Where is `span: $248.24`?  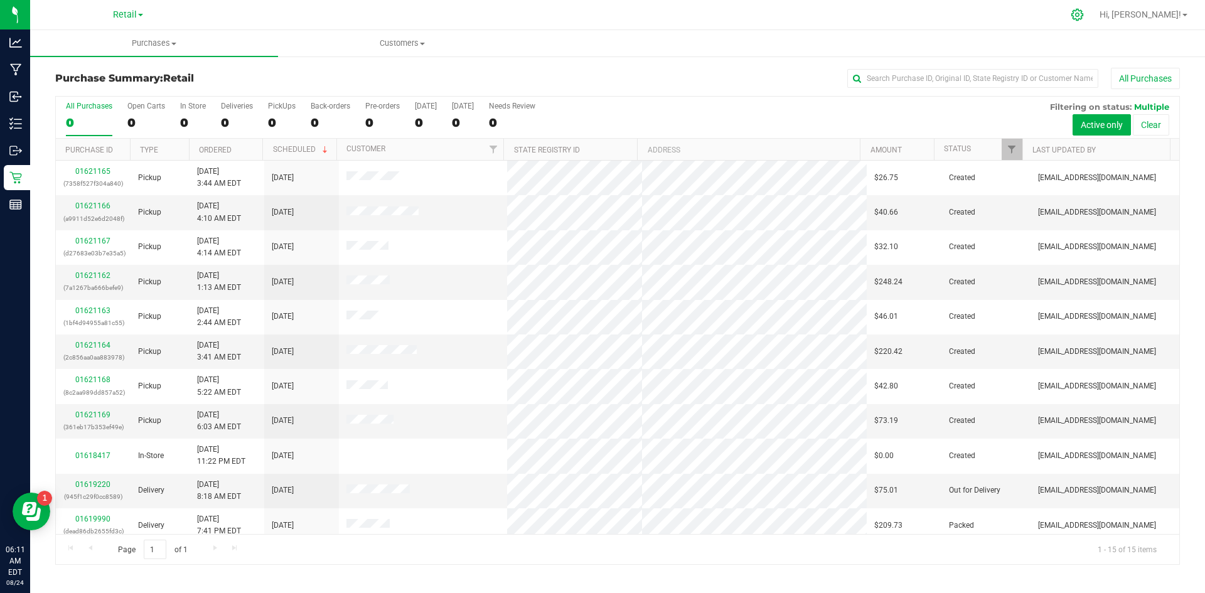 span: $248.24 is located at coordinates (888, 282).